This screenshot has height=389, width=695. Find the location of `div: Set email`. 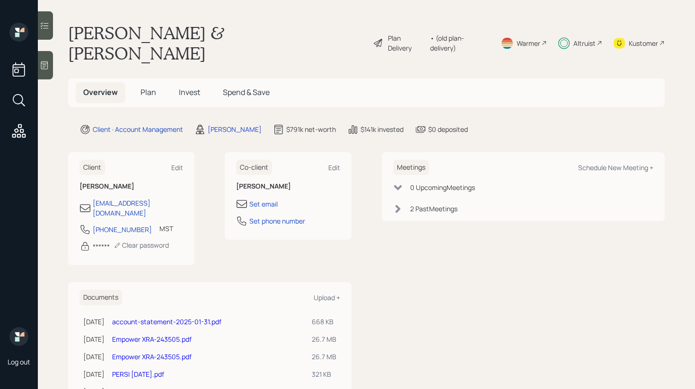

div: Set email is located at coordinates (264, 204).